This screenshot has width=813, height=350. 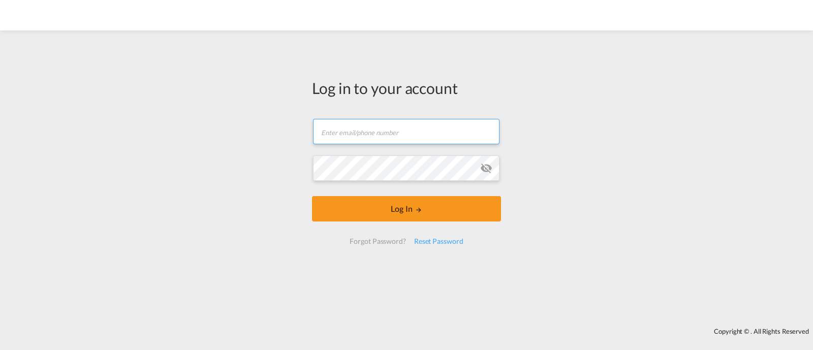 I want to click on button: LOGIN, so click(x=407, y=209).